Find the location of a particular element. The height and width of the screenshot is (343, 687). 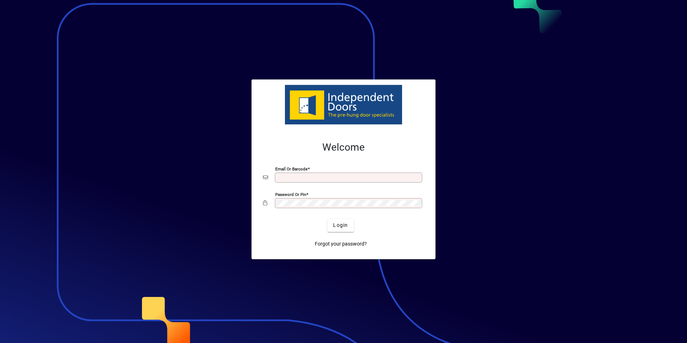

mat-label: Password or Pin is located at coordinates (291, 194).